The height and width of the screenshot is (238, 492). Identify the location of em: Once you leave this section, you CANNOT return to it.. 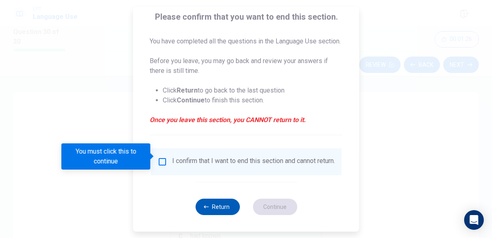
(246, 120).